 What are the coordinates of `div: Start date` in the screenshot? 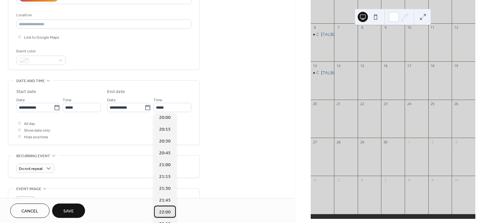 It's located at (26, 92).